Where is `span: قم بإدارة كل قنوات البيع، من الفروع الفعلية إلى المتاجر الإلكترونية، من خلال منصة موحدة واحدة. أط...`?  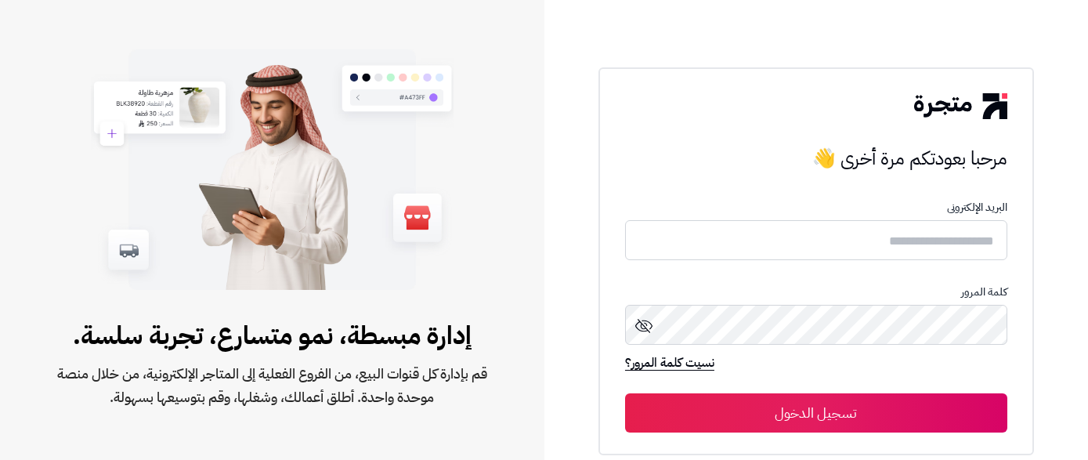
span: قم بإدارة كل قنوات البيع، من الفروع الفعلية إلى المتاجر الإلكترونية، من خلال منصة موحدة واحدة. أط... is located at coordinates (272, 385).